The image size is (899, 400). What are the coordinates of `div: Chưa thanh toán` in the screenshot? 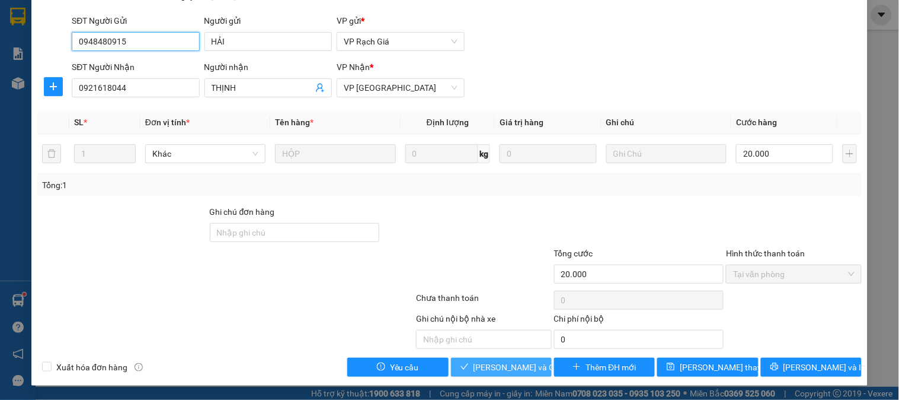 It's located at (484, 301).